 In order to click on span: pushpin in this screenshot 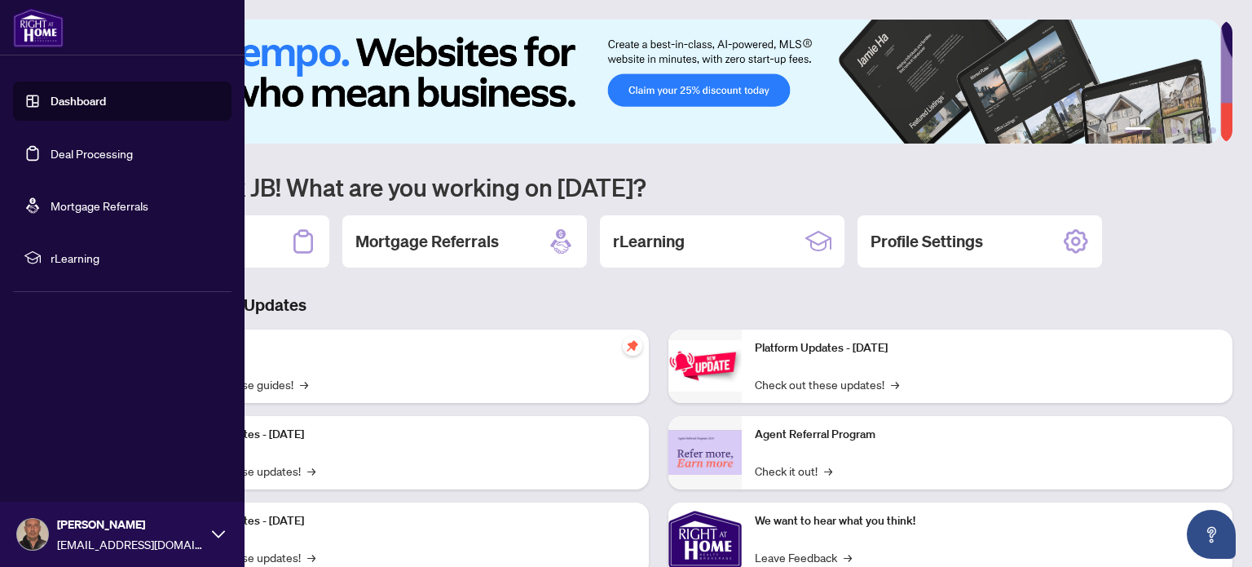, I will do `click(633, 346)`.